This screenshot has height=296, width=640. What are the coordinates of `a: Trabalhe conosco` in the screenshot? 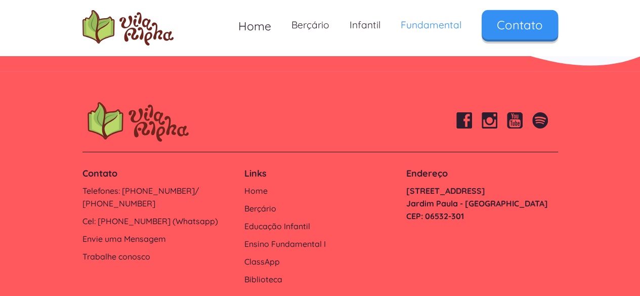 It's located at (158, 256).